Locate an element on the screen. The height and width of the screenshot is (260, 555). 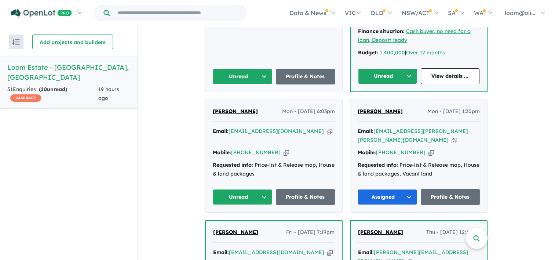
img: Openlot PRO Logo White is located at coordinates (41, 13).